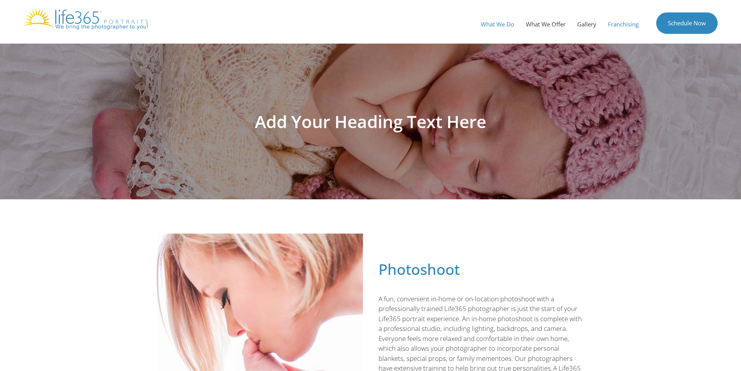 This screenshot has height=371, width=741. I want to click on img: Life365, so click(86, 19).